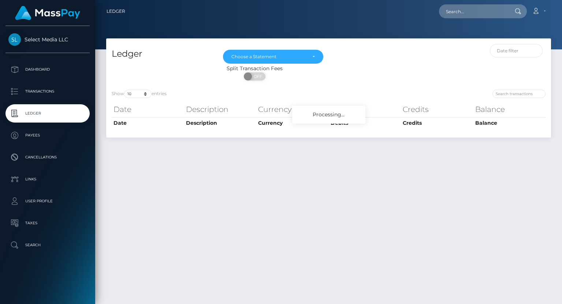 This screenshot has height=304, width=562. I want to click on a: Links, so click(48, 179).